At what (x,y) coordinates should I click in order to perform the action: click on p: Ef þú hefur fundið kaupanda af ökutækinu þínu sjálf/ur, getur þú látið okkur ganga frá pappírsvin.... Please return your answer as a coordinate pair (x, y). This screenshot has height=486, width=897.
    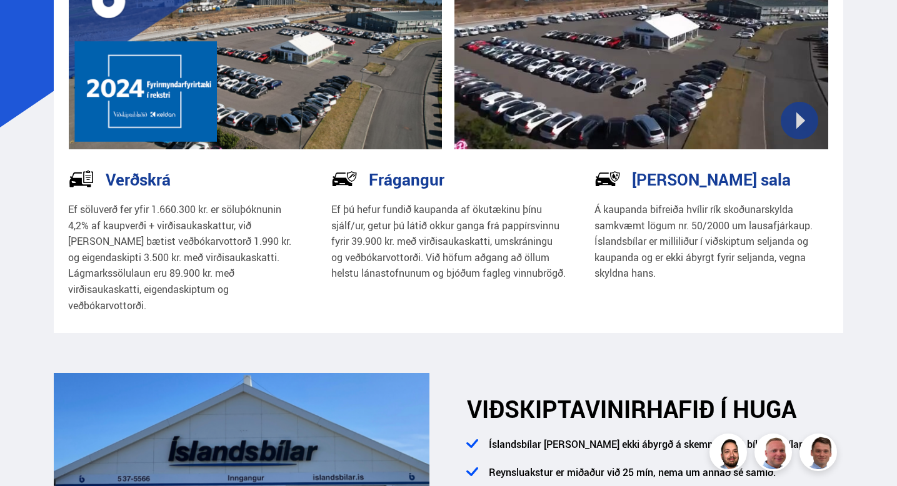
    Looking at the image, I should click on (448, 242).